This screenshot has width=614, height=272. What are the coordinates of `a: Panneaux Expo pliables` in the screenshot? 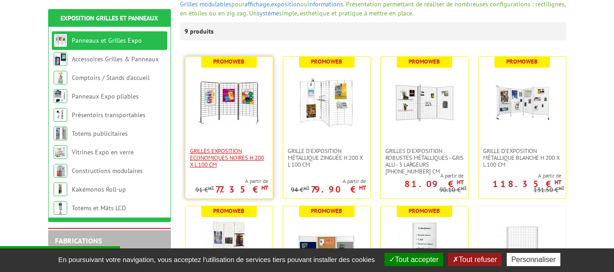 It's located at (105, 96).